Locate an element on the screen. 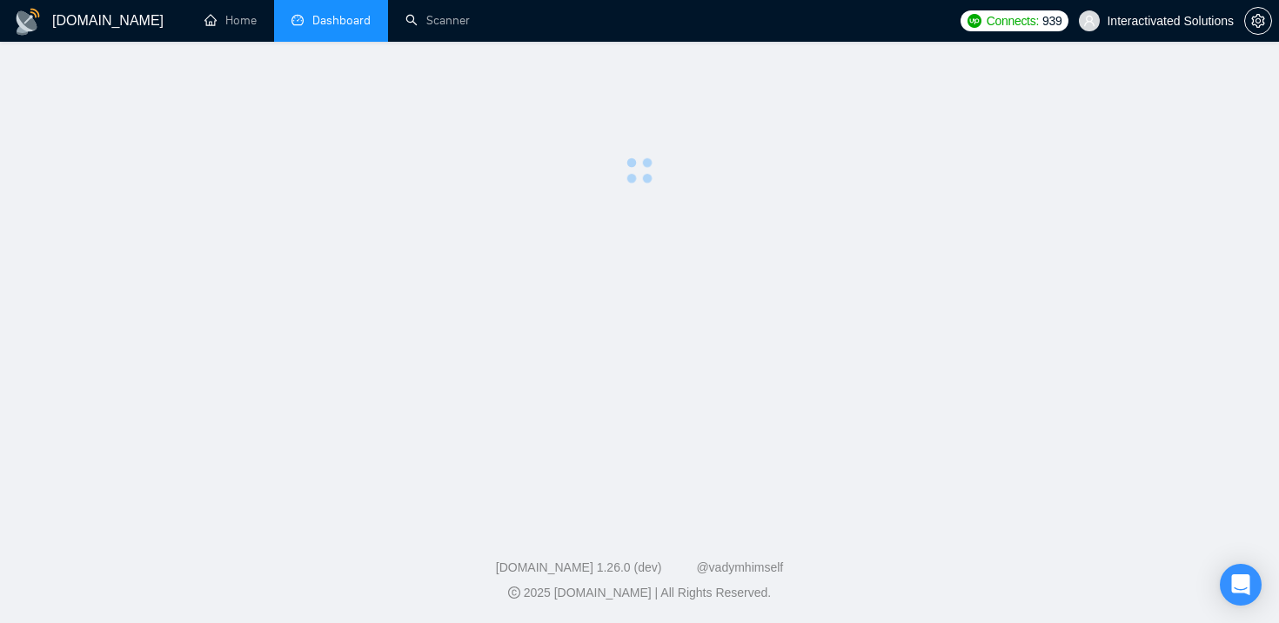 Image resolution: width=1279 pixels, height=623 pixels. a: @vadymhimself is located at coordinates (740, 567).